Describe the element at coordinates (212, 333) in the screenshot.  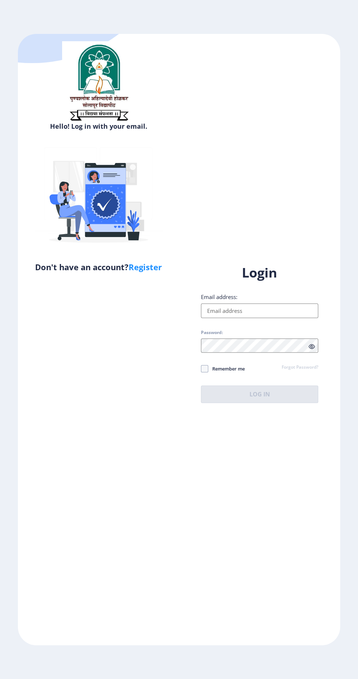
I see `label: Password:` at that location.